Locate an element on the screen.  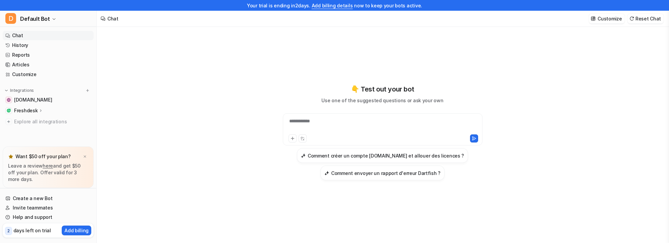
p: Use one of the suggested questions or ask your own is located at coordinates (382, 100).